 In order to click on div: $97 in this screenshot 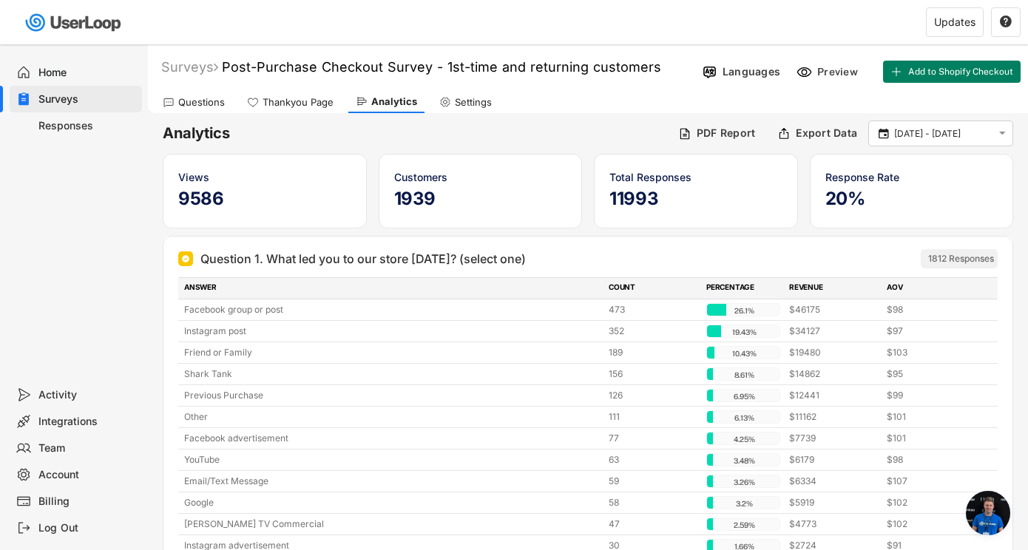, I will do `click(931, 331)`.